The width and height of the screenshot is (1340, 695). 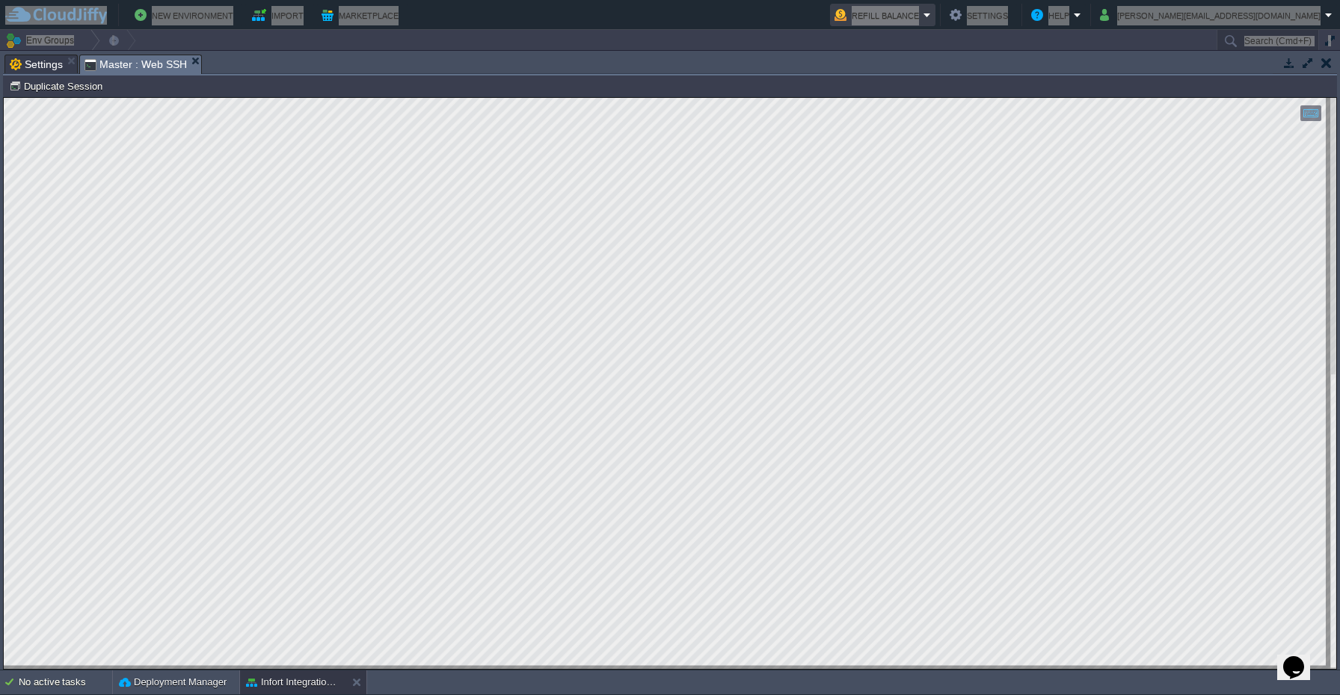 I want to click on button: Duplicate Session, so click(x=58, y=86).